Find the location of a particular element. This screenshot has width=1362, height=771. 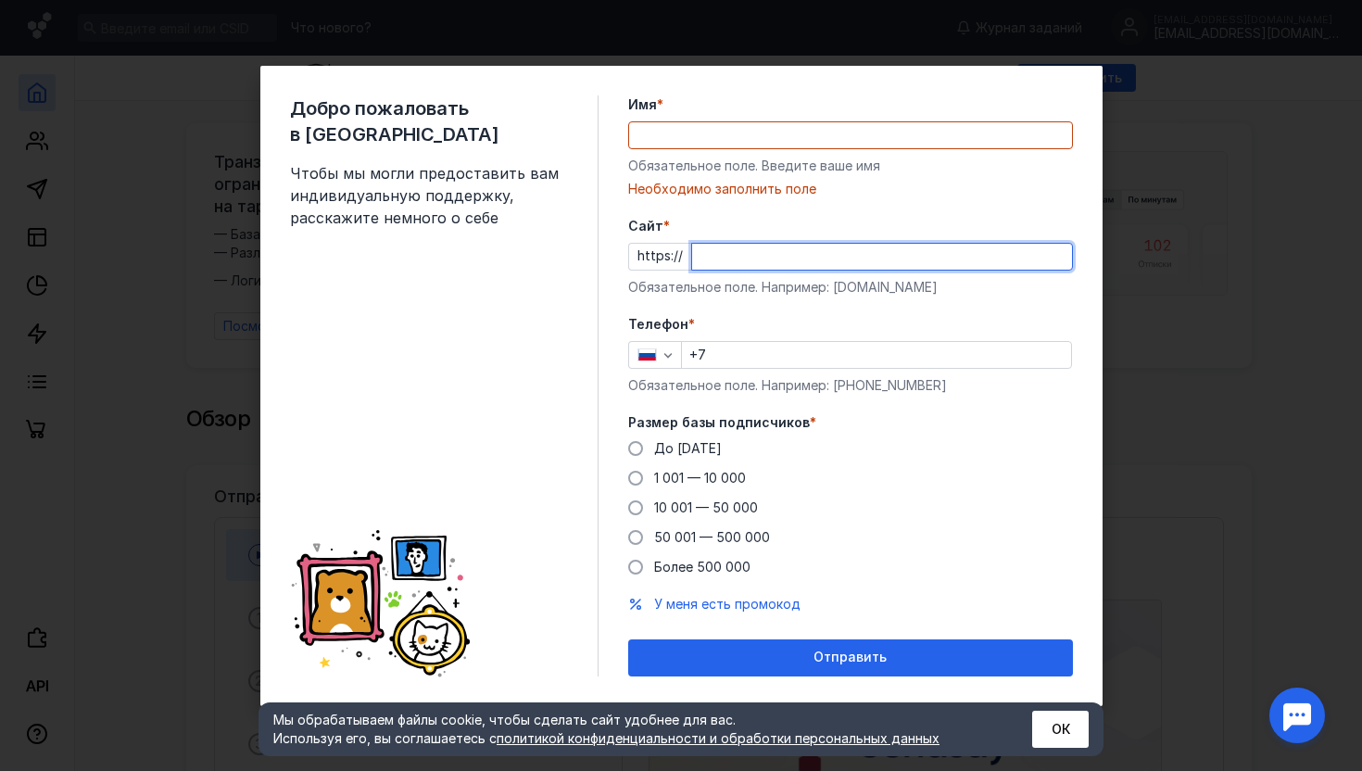

span: 50 001 — 500 000 is located at coordinates (712, 537).